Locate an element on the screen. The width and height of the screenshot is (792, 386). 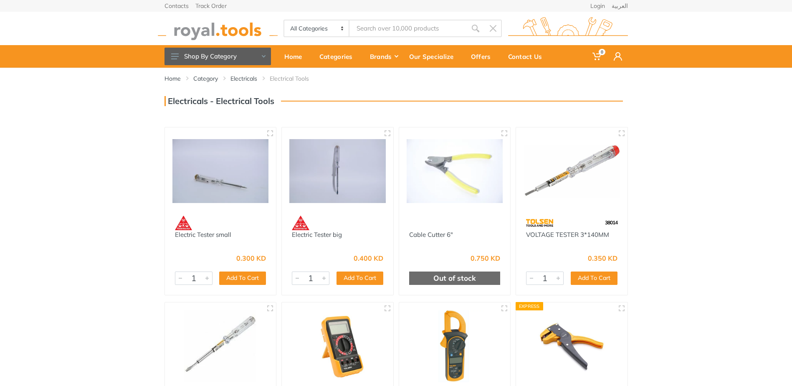
img: Royal Tools - DIGITAL CLAMP METER is located at coordinates (455, 346).